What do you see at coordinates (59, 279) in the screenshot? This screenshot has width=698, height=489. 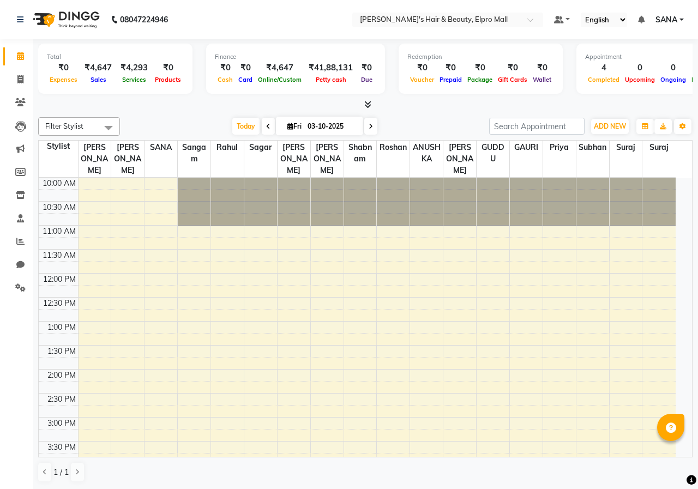 I see `div: 12:00 PM` at bounding box center [59, 279].